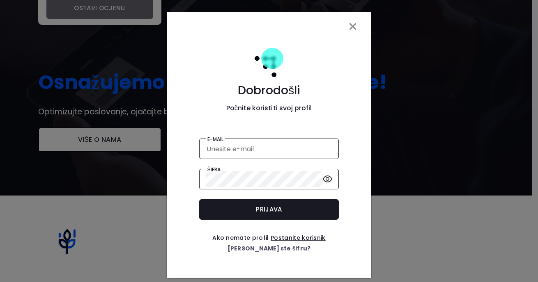 This screenshot has height=282, width=538. I want to click on h2: Počnite koristiti svoj profil, so click(269, 116).